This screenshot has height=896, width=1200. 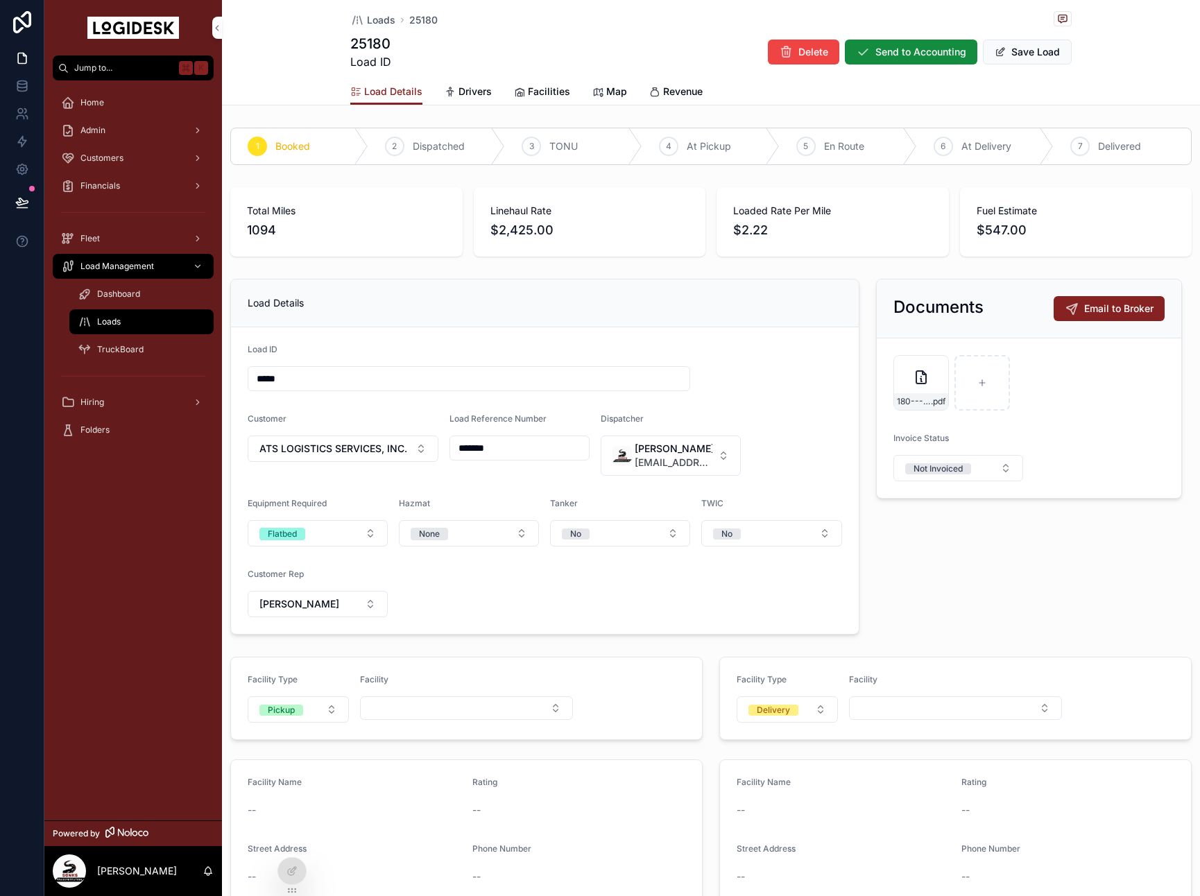 I want to click on span: 1, so click(x=257, y=146).